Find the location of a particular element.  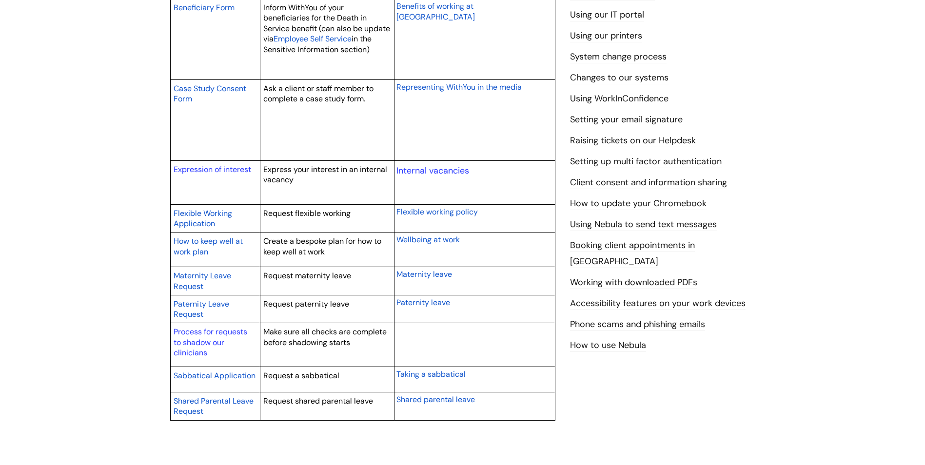

span: Paternity Leave Request is located at coordinates (201, 309).